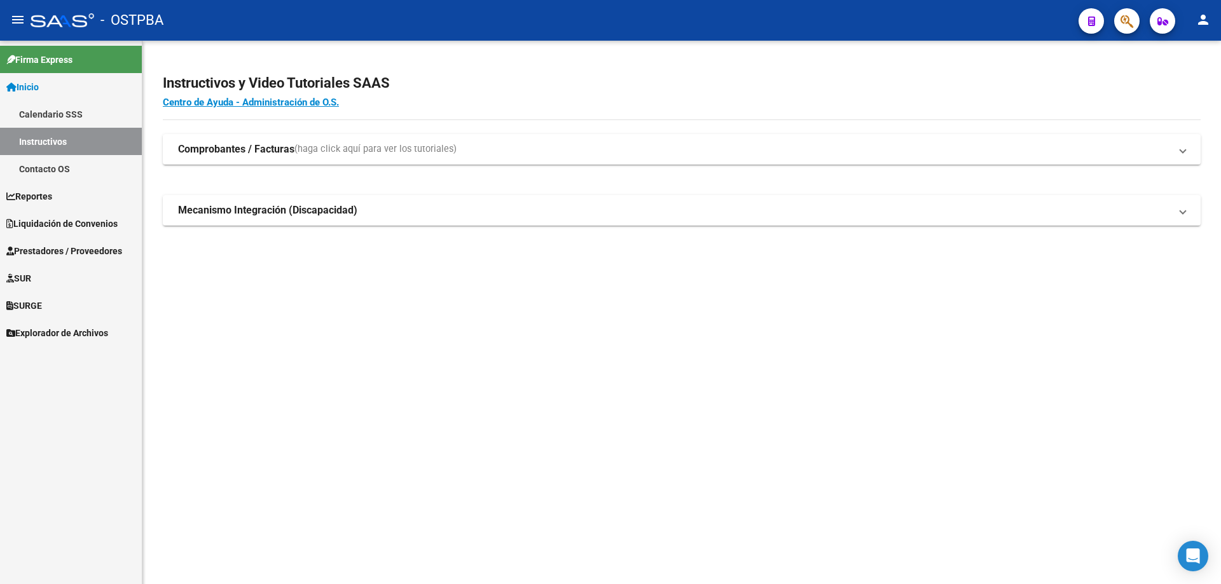 Image resolution: width=1221 pixels, height=584 pixels. Describe the element at coordinates (1193, 556) in the screenshot. I see `div: Open Intercom Messenger` at that location.